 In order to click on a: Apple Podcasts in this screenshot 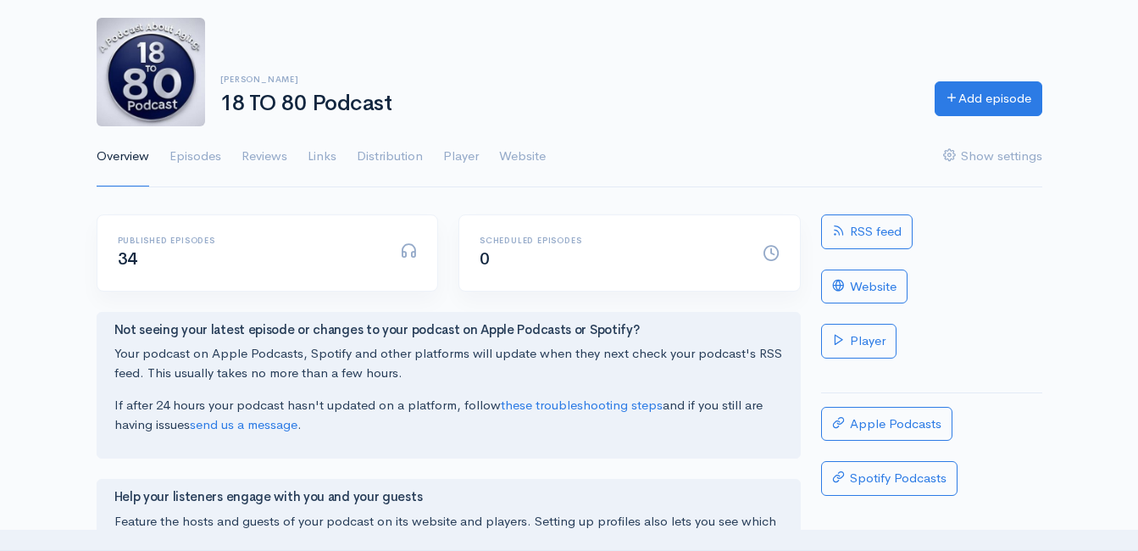, I will do `click(886, 424)`.